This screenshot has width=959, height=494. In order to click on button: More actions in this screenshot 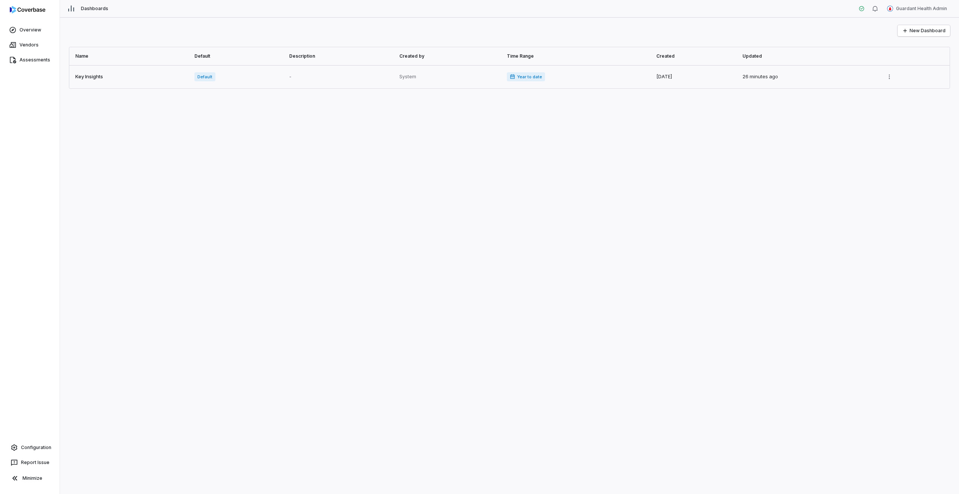, I will do `click(890, 77)`.